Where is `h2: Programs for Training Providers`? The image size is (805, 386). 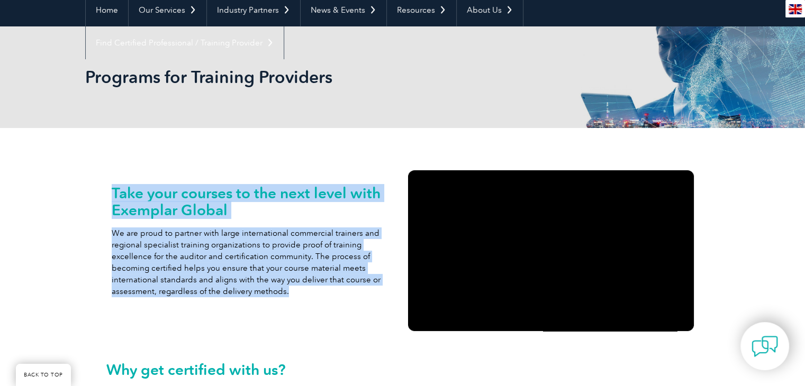 h2: Programs for Training Providers is located at coordinates (307, 77).